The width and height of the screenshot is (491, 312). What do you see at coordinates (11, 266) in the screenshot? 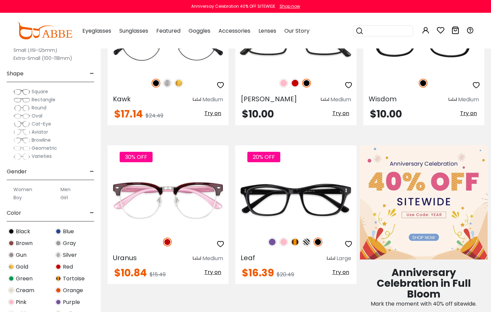
I see `img: Gold` at bounding box center [11, 266].